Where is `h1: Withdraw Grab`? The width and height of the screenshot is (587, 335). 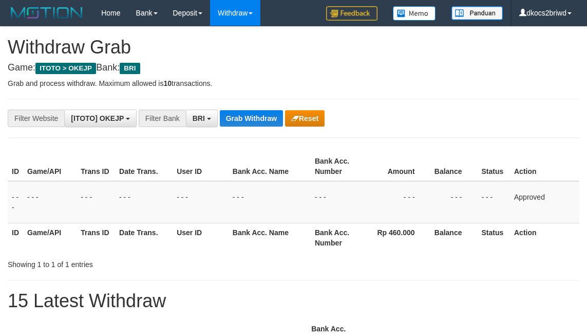
h1: Withdraw Grab is located at coordinates (293, 47).